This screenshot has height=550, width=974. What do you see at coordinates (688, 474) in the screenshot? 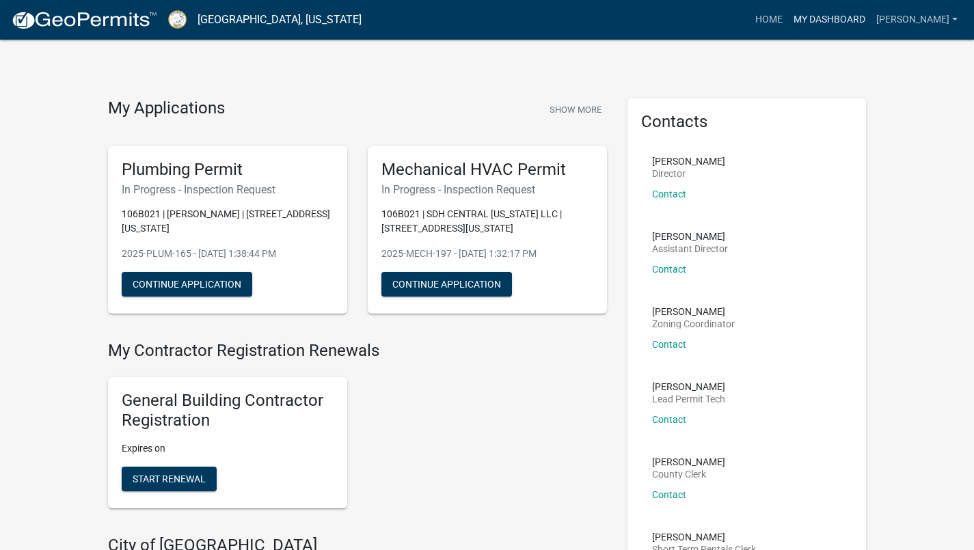
I see `p: County Clerk` at bounding box center [688, 474].